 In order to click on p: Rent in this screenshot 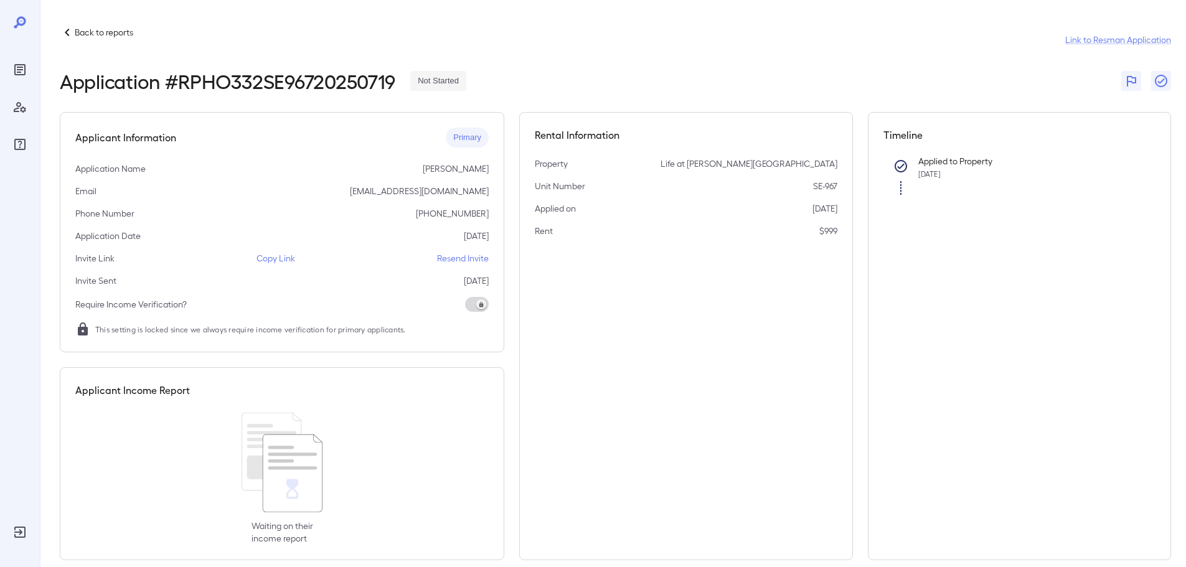, I will do `click(543, 231)`.